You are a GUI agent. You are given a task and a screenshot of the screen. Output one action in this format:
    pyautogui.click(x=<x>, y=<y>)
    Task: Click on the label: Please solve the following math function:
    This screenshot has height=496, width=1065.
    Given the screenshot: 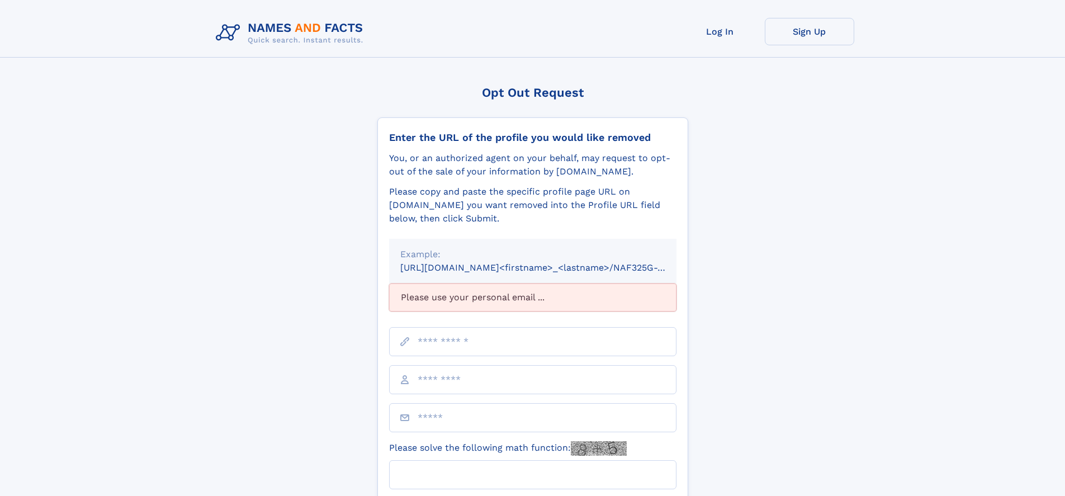 What is the action you would take?
    pyautogui.click(x=507, y=448)
    